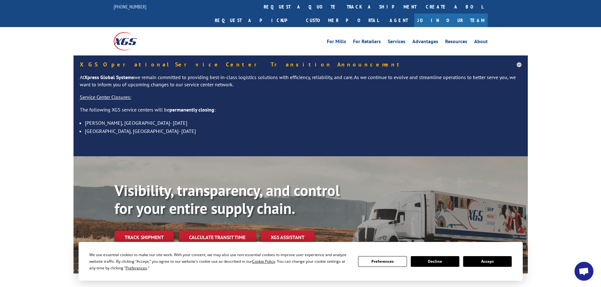 This screenshot has width=601, height=287. Describe the element at coordinates (399, 20) in the screenshot. I see `a: Agent` at that location.